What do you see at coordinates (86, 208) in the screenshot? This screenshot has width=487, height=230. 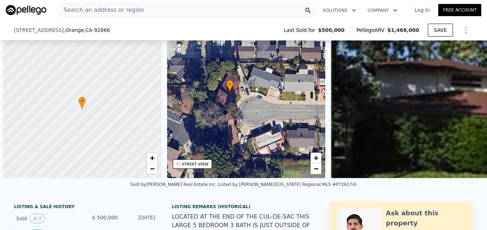 I see `div: LISTING & SALE HISTORY` at bounding box center [86, 208].